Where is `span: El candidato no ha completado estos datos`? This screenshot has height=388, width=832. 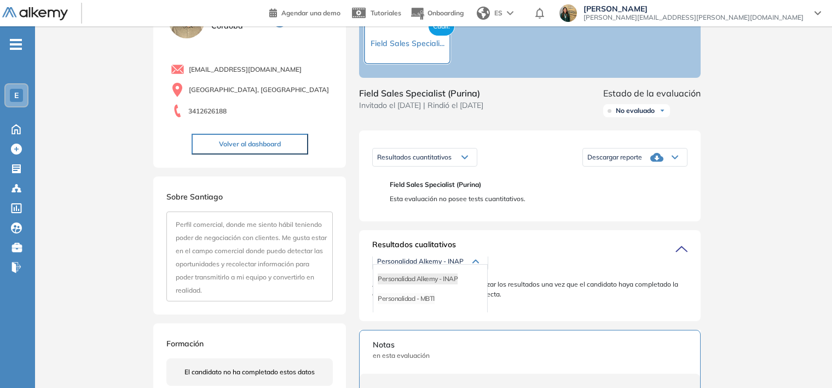 span: El candidato no ha completado estos datos is located at coordinates (250, 372).